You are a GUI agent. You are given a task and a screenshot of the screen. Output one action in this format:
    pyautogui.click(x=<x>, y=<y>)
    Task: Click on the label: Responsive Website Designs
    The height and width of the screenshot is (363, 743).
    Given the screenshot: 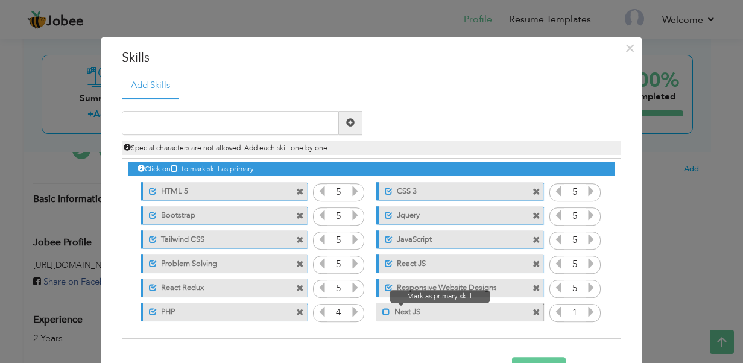 What is the action you would take?
    pyautogui.click(x=452, y=286)
    